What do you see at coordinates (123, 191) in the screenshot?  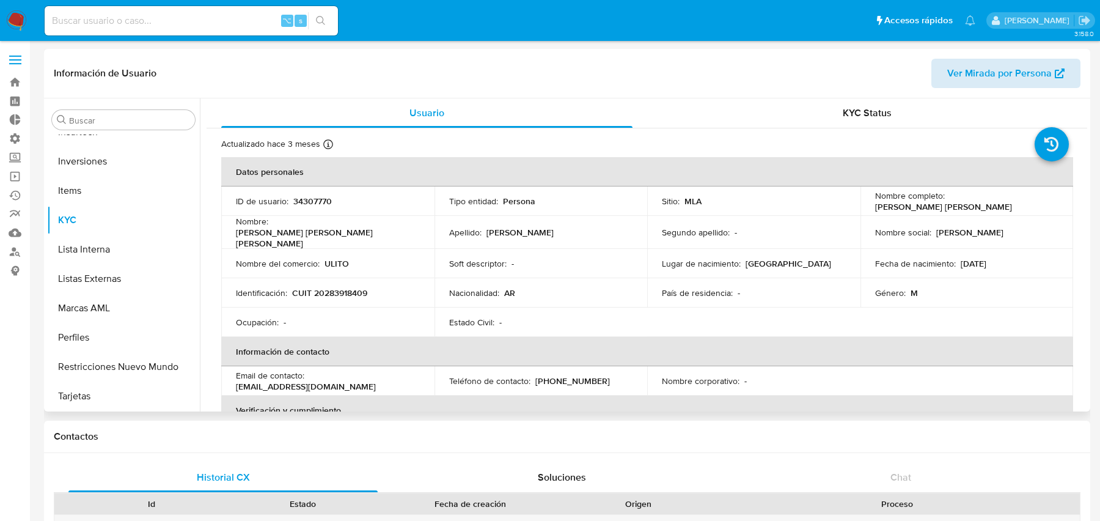 I see `button: Items` at bounding box center [123, 191].